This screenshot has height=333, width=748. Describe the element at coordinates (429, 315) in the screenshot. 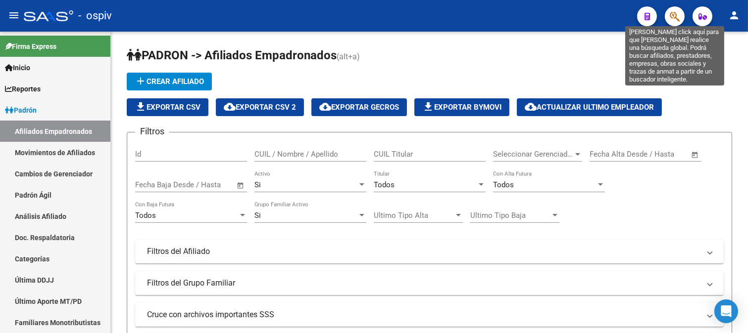

I see `mat-expansion-panel-header: Cruce con archivos importantes SSS` at that location.